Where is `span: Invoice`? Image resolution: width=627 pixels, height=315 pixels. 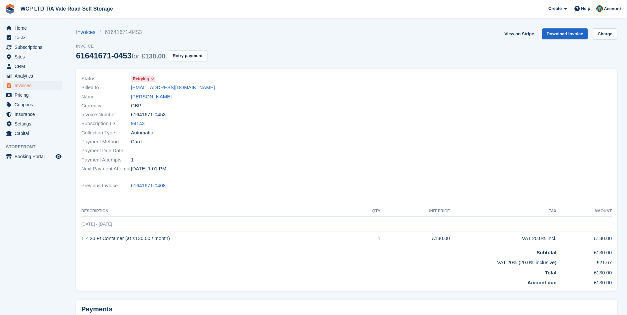
span: Invoice is located at coordinates (142, 46).